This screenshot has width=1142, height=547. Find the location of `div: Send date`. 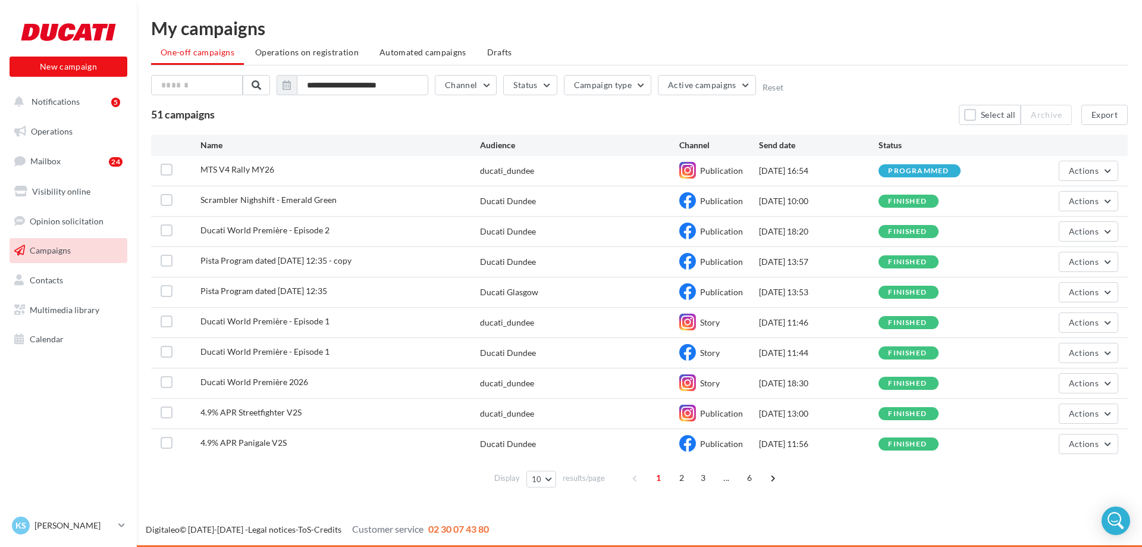

div: Send date is located at coordinates (818, 145).